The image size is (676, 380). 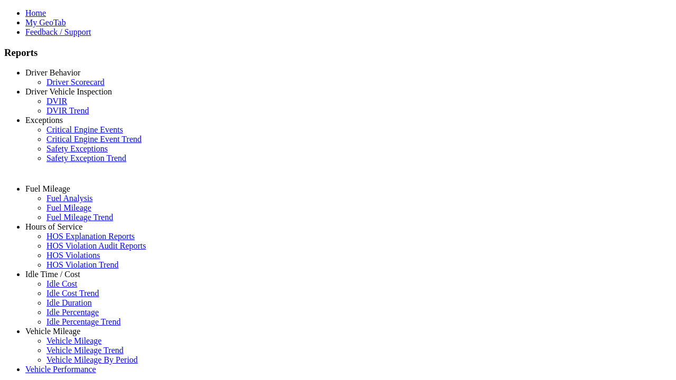 What do you see at coordinates (62, 284) in the screenshot?
I see `a: Idle Cost` at bounding box center [62, 284].